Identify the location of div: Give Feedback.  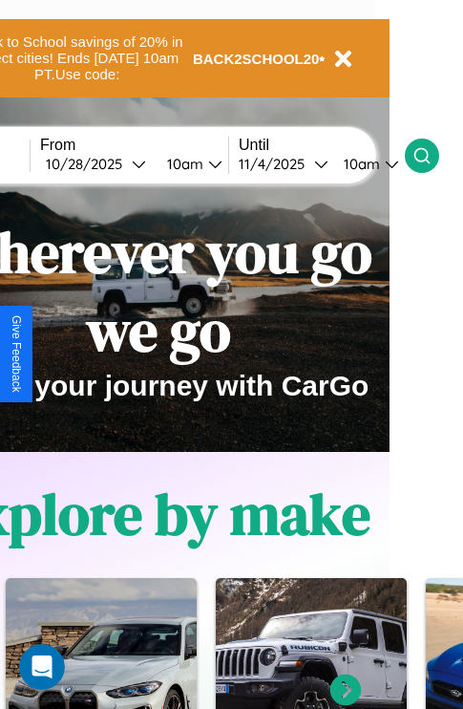
(16, 353).